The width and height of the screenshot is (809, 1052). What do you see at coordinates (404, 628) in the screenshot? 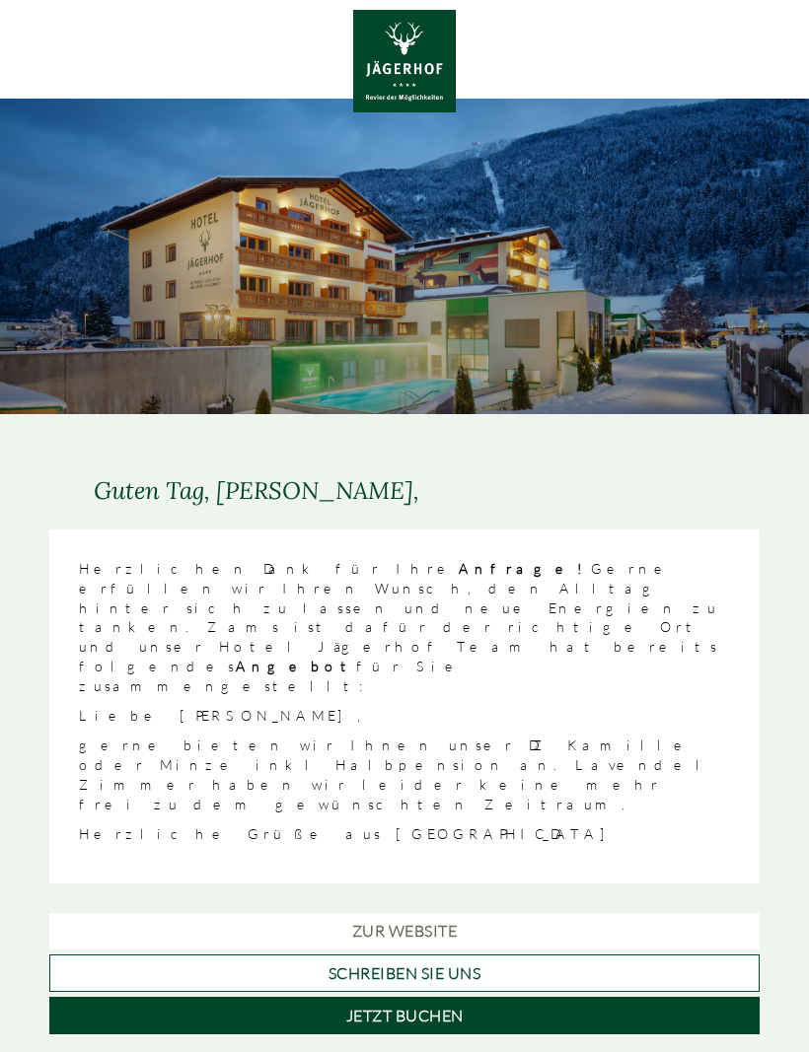
I see `p: Herzlichen Dank für Ihre Gerne erfüllen wir Ihren Wunsch, den Alltag hinter sich zu lassen und ne...` at bounding box center [404, 628].